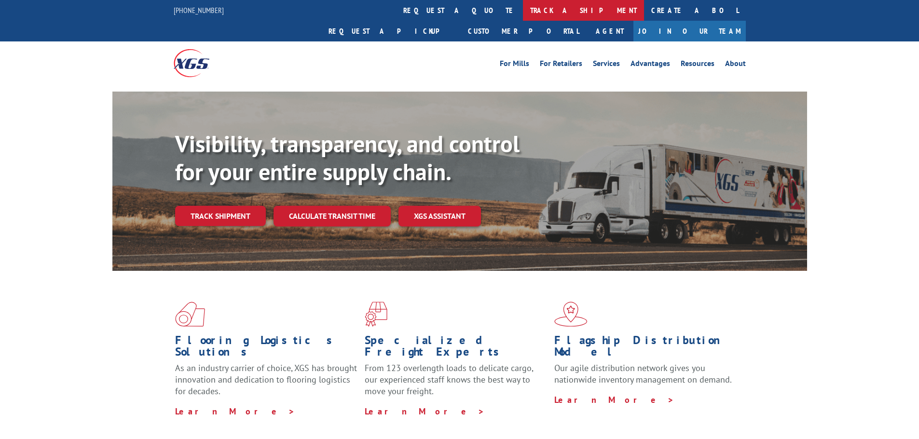 This screenshot has width=919, height=439. Describe the element at coordinates (697, 65) in the screenshot. I see `a: Resources` at that location.